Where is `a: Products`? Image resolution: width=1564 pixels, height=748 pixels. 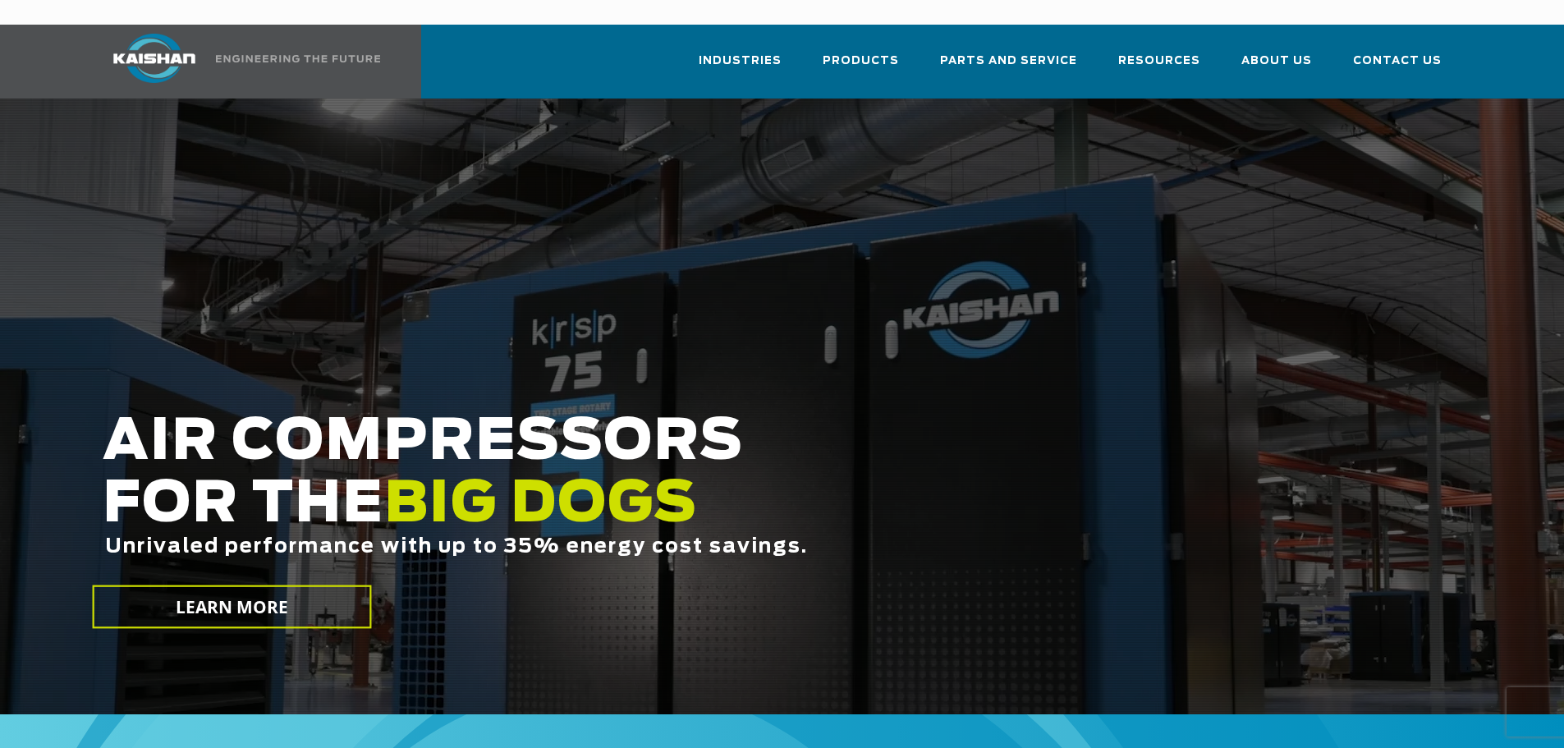 a: Products is located at coordinates (860, 67).